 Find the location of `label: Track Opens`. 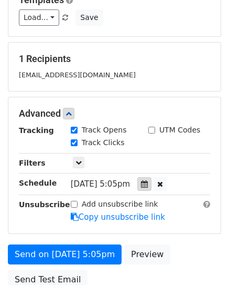

label: Track Opens is located at coordinates (104, 130).